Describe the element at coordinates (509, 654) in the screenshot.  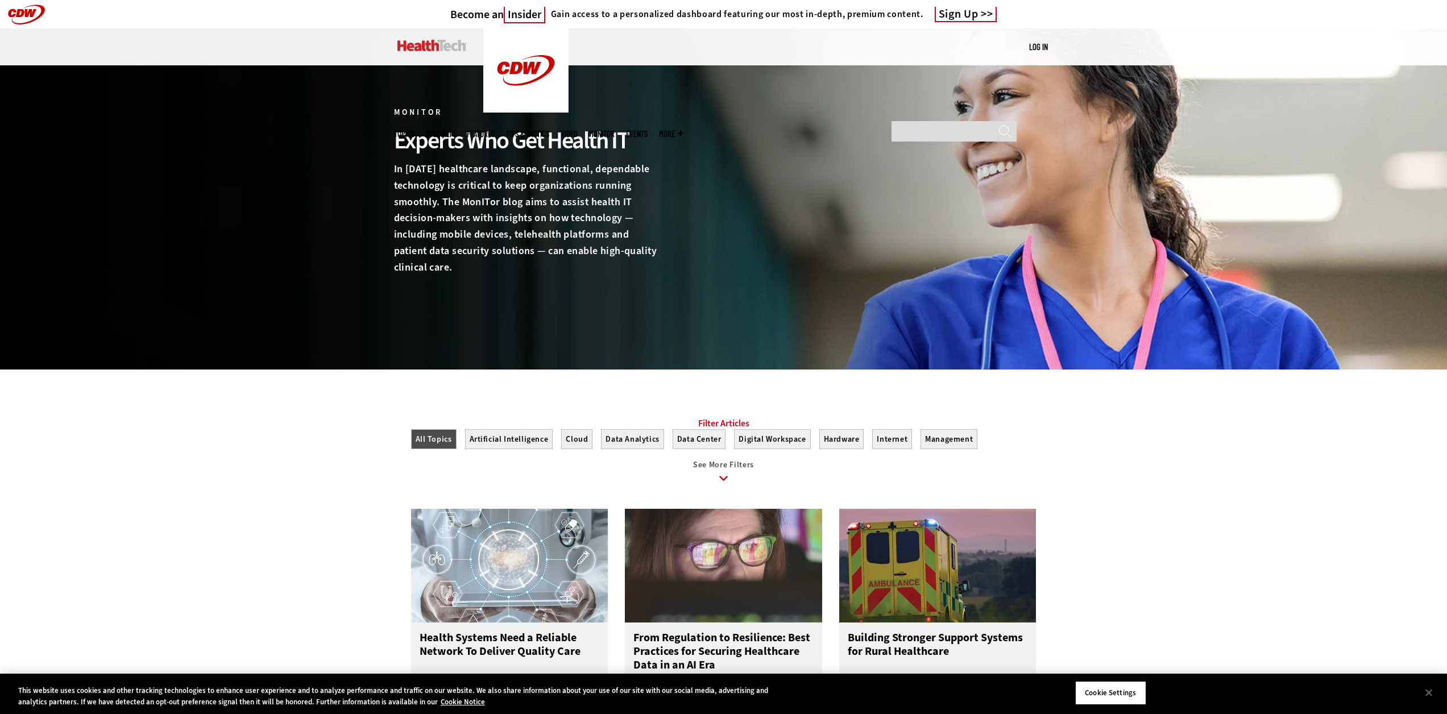
I see `h3: Health Systems Need a Reliable Network To Deliver Quality Care` at that location.